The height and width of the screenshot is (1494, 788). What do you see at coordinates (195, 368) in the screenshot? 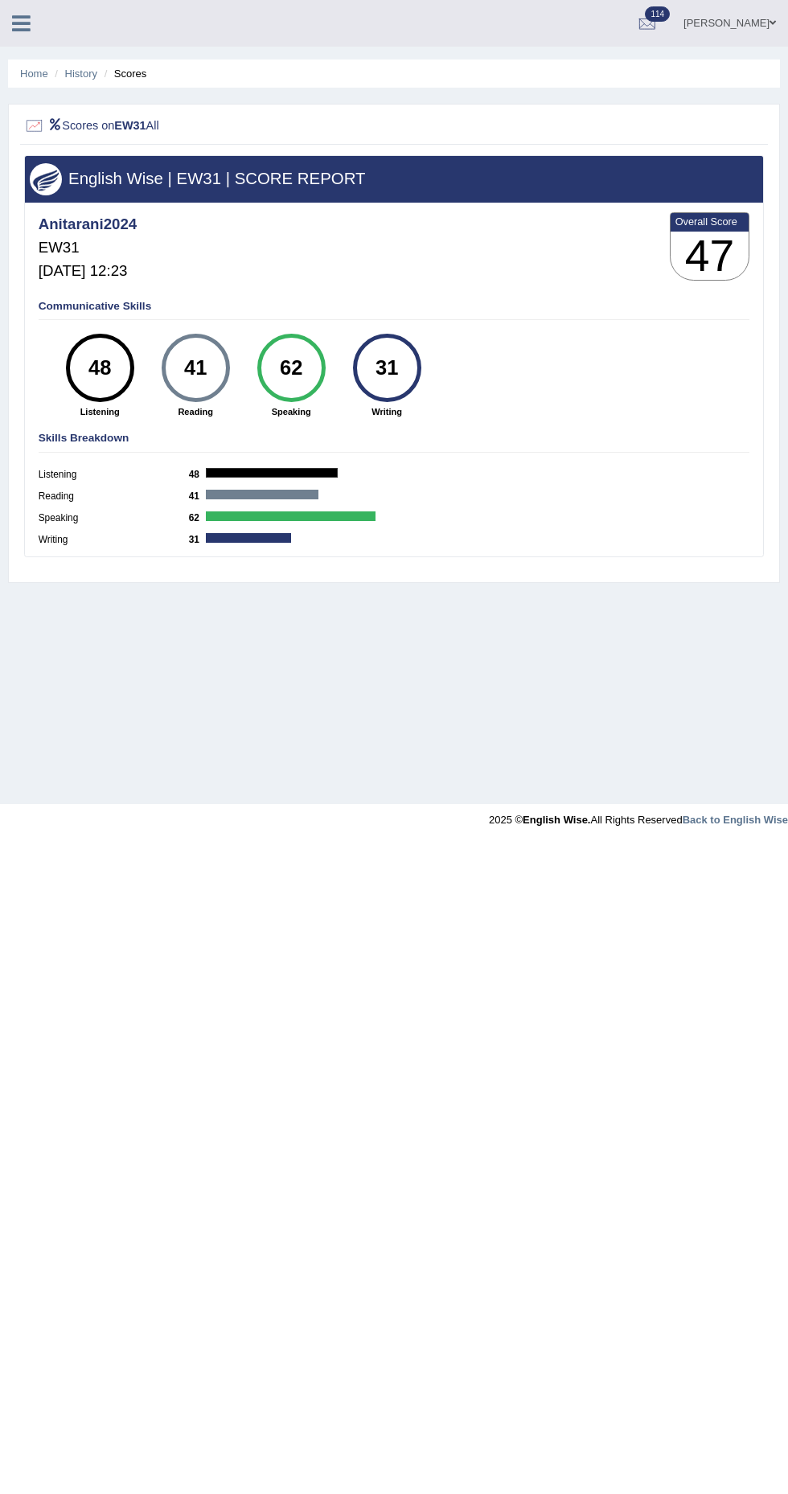
I see `div: 41` at bounding box center [195, 368].